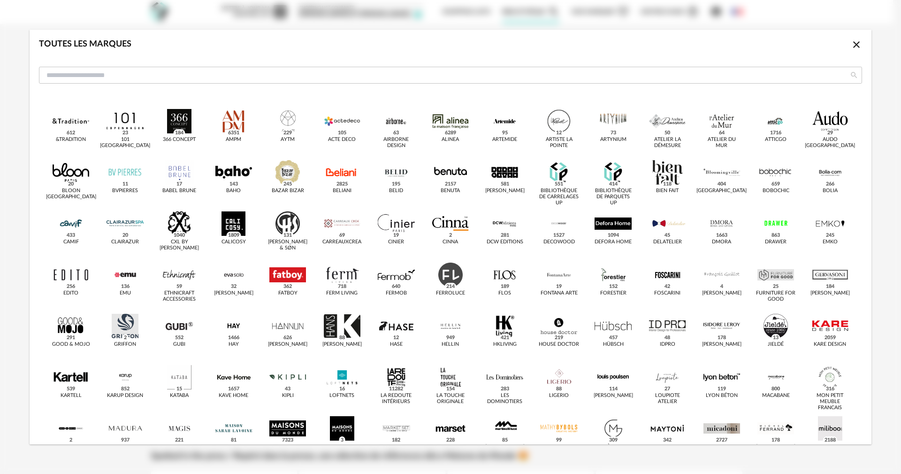 This screenshot has height=474, width=901. What do you see at coordinates (830, 401) in the screenshot?
I see `div: MON PETIT MEUBLE FRANCAIS` at bounding box center [830, 401].